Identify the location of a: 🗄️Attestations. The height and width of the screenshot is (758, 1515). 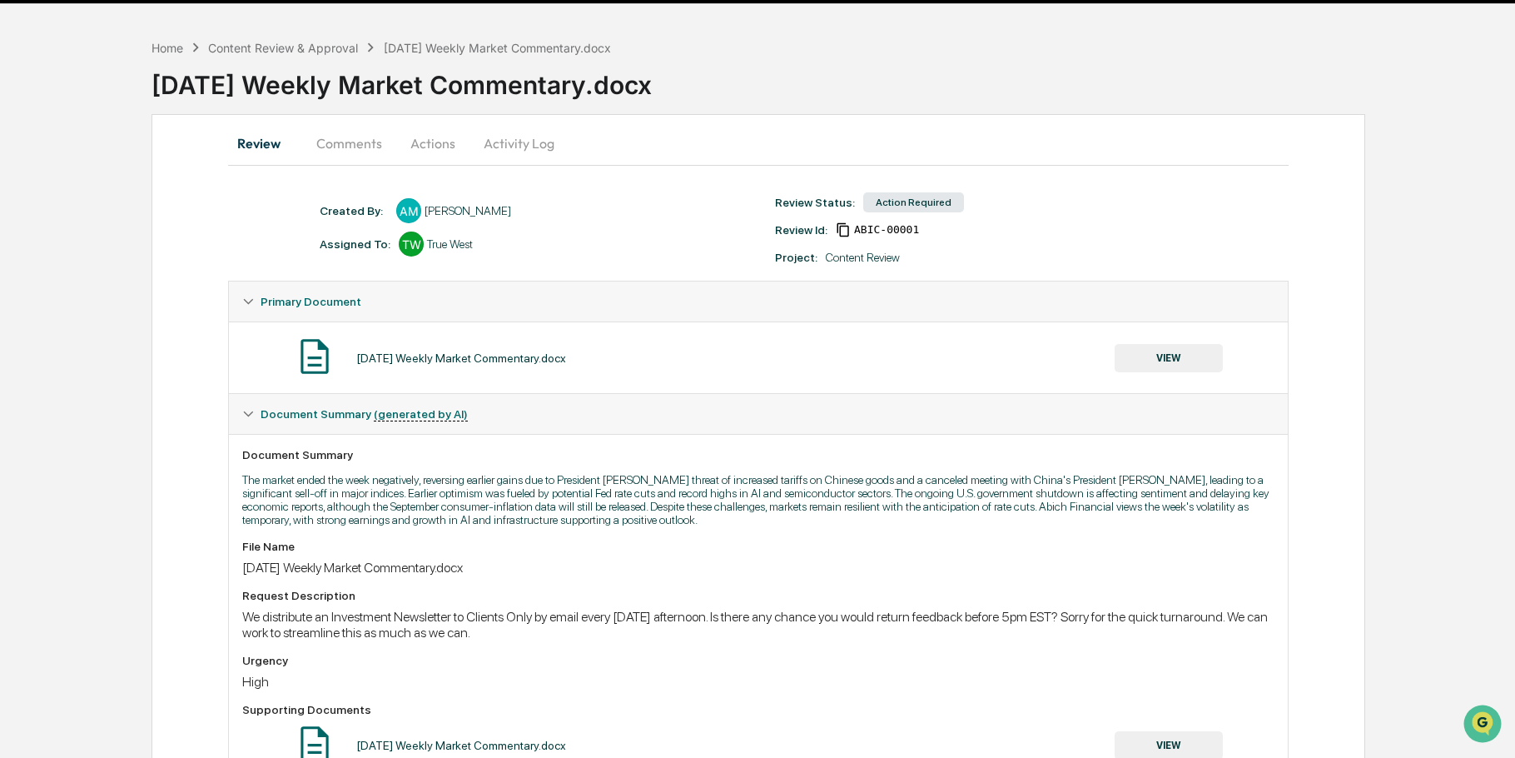
(163, 218).